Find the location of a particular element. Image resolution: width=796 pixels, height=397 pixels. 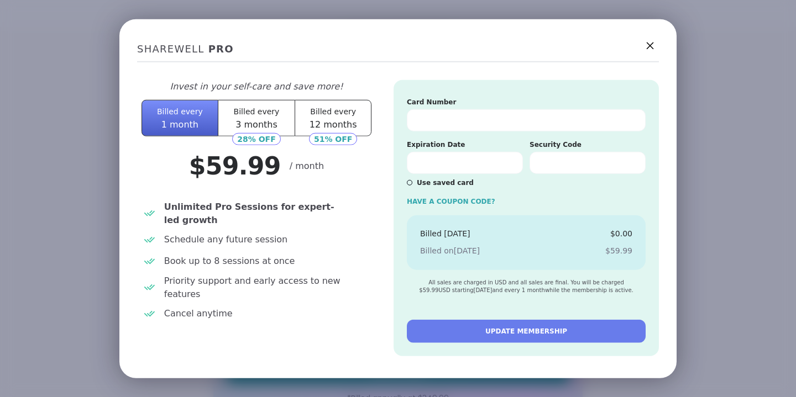

span: Book up to 8 sessions at once is located at coordinates (267, 261).